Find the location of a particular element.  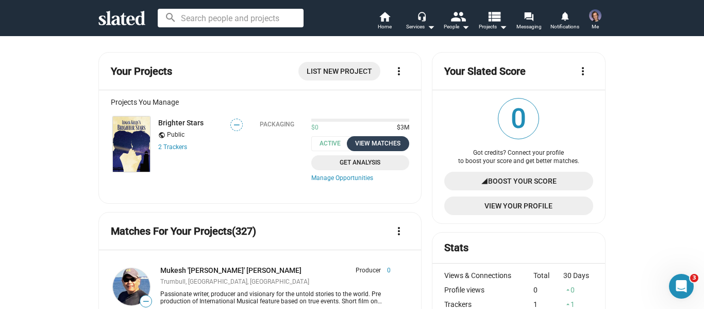

span: Messaging is located at coordinates (529, 27).